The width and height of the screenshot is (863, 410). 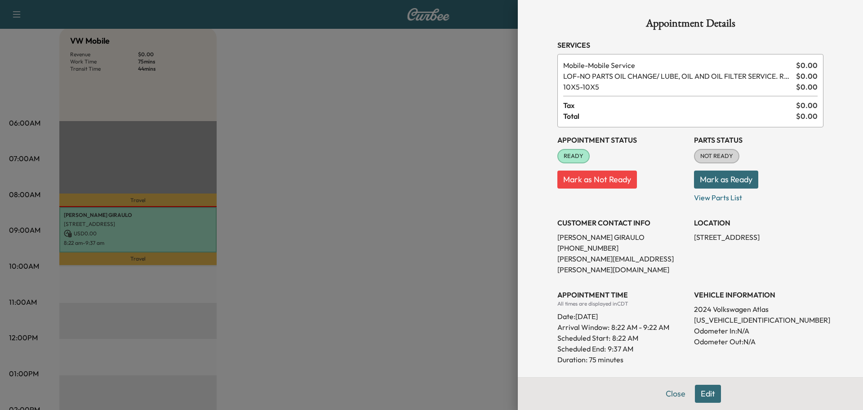 I want to click on h3: VEHICLE INFORMATION, so click(x=759, y=294).